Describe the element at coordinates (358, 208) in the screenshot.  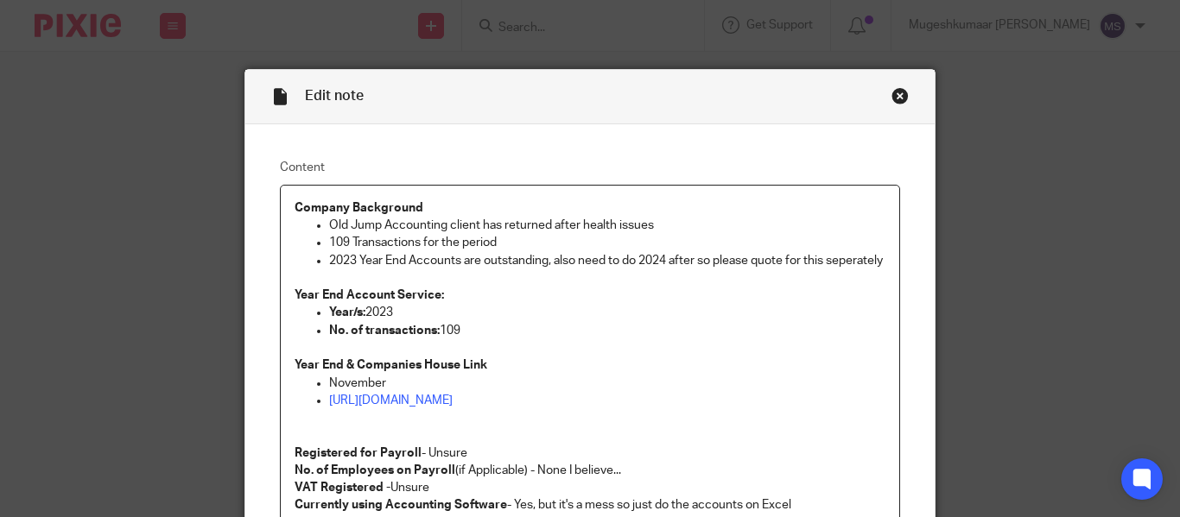
I see `strong: Company Background` at that location.